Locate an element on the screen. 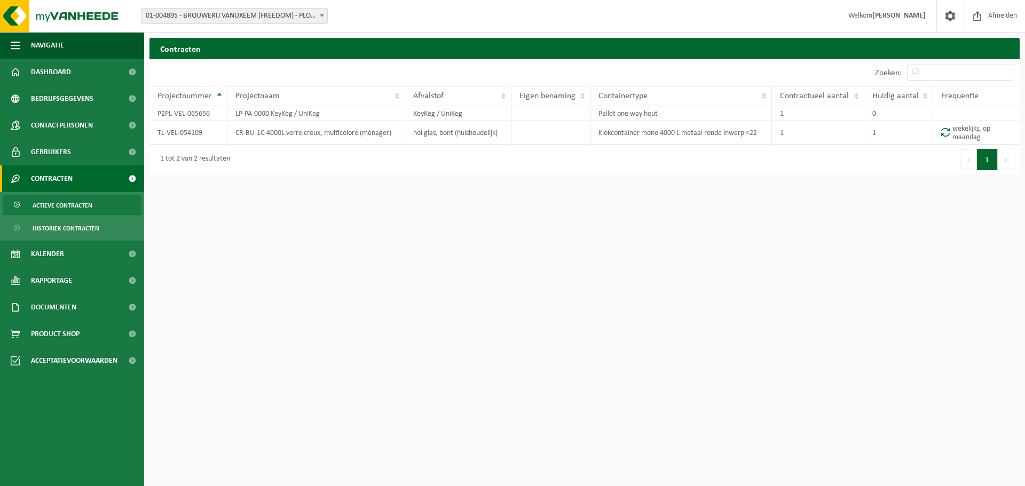  div: 1 tot 2 van 2 resultaten is located at coordinates (192, 160).